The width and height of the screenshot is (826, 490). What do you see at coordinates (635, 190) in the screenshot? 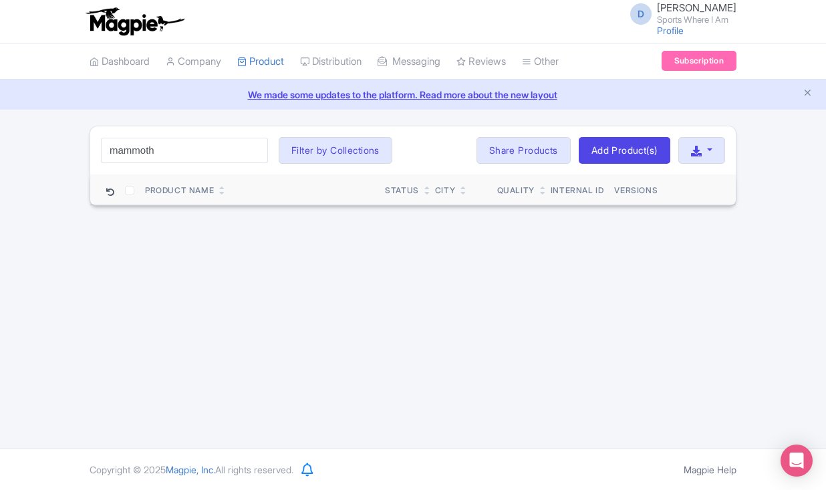
I see `th: Versions` at bounding box center [635, 190].